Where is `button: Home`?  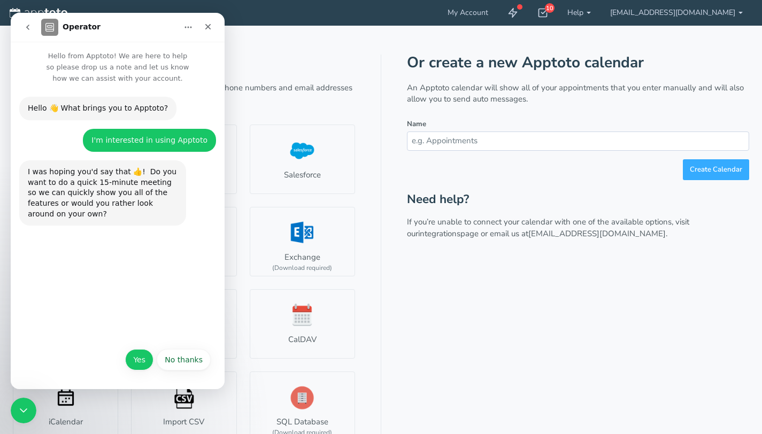
button: Home is located at coordinates (178, 14).